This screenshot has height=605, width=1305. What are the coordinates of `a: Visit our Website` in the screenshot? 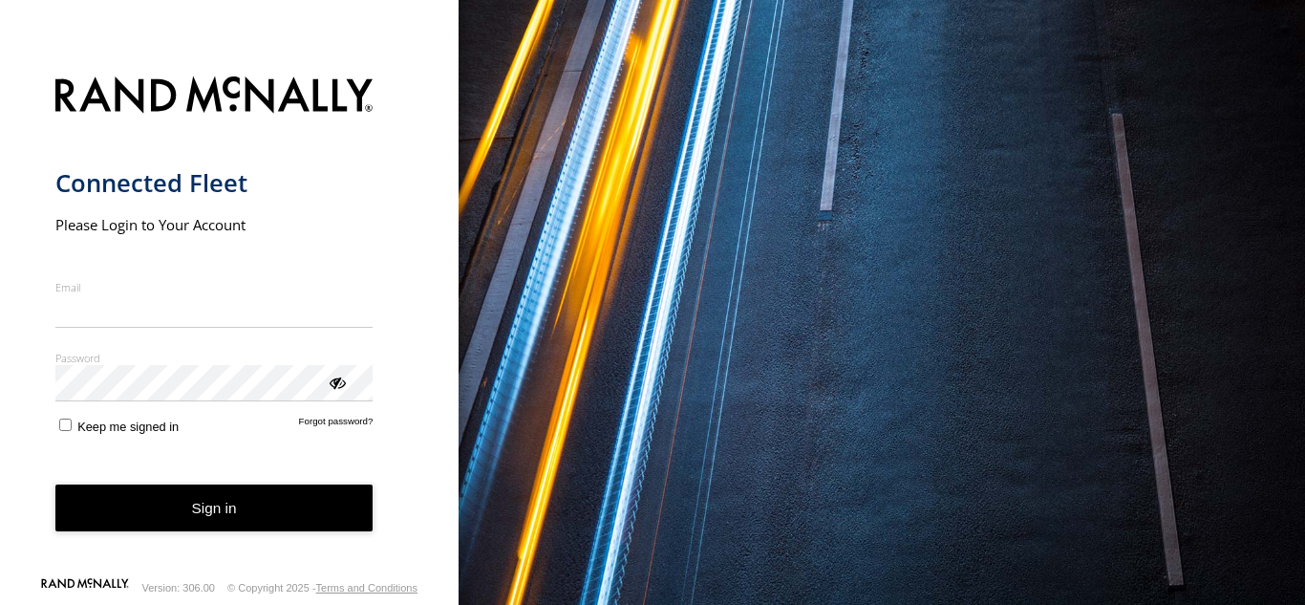 It's located at (85, 588).